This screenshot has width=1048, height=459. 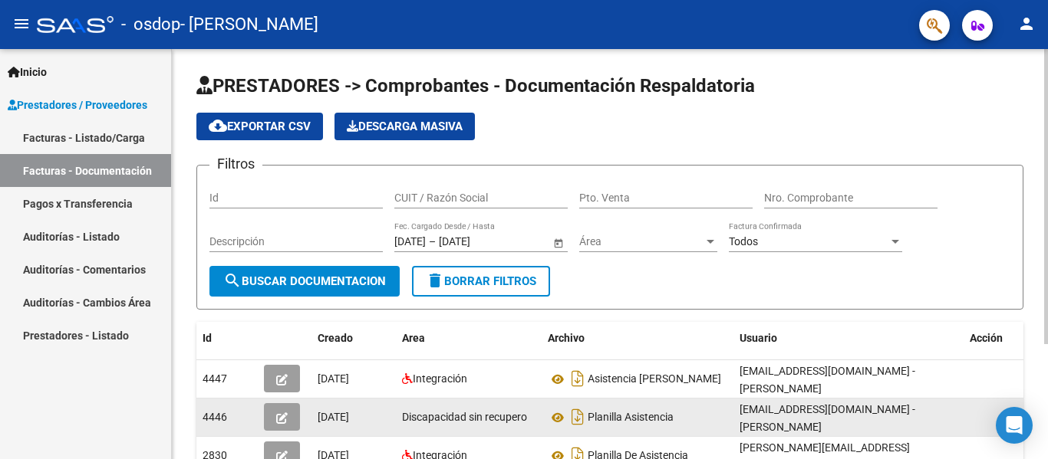 What do you see at coordinates (410, 242) in the screenshot?
I see `input: Fecha inicio` at bounding box center [410, 242].